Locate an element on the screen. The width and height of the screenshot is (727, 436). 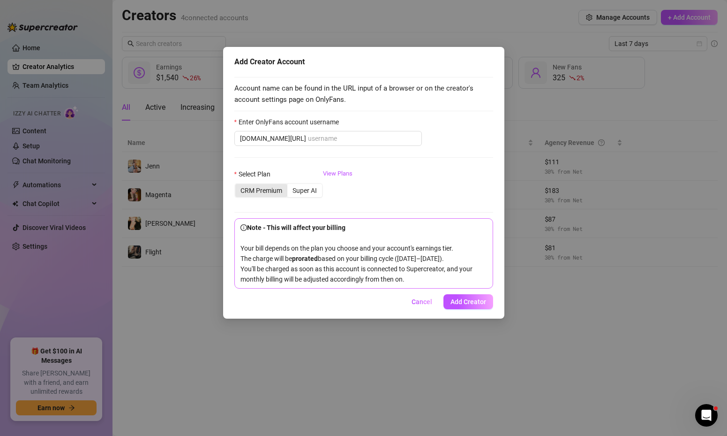
div: segmented control is located at coordinates (279, 190).